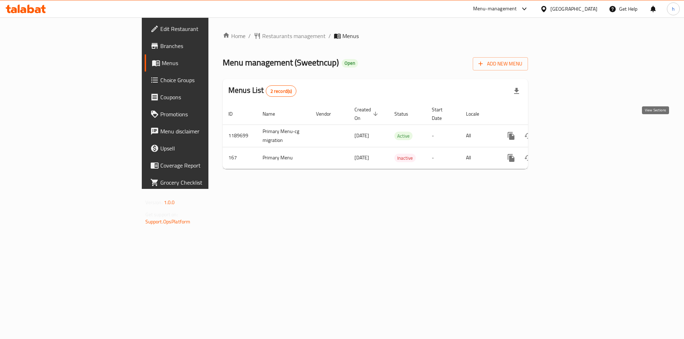 This screenshot has width=684, height=339. I want to click on nav: breadcrumb, so click(375, 36).